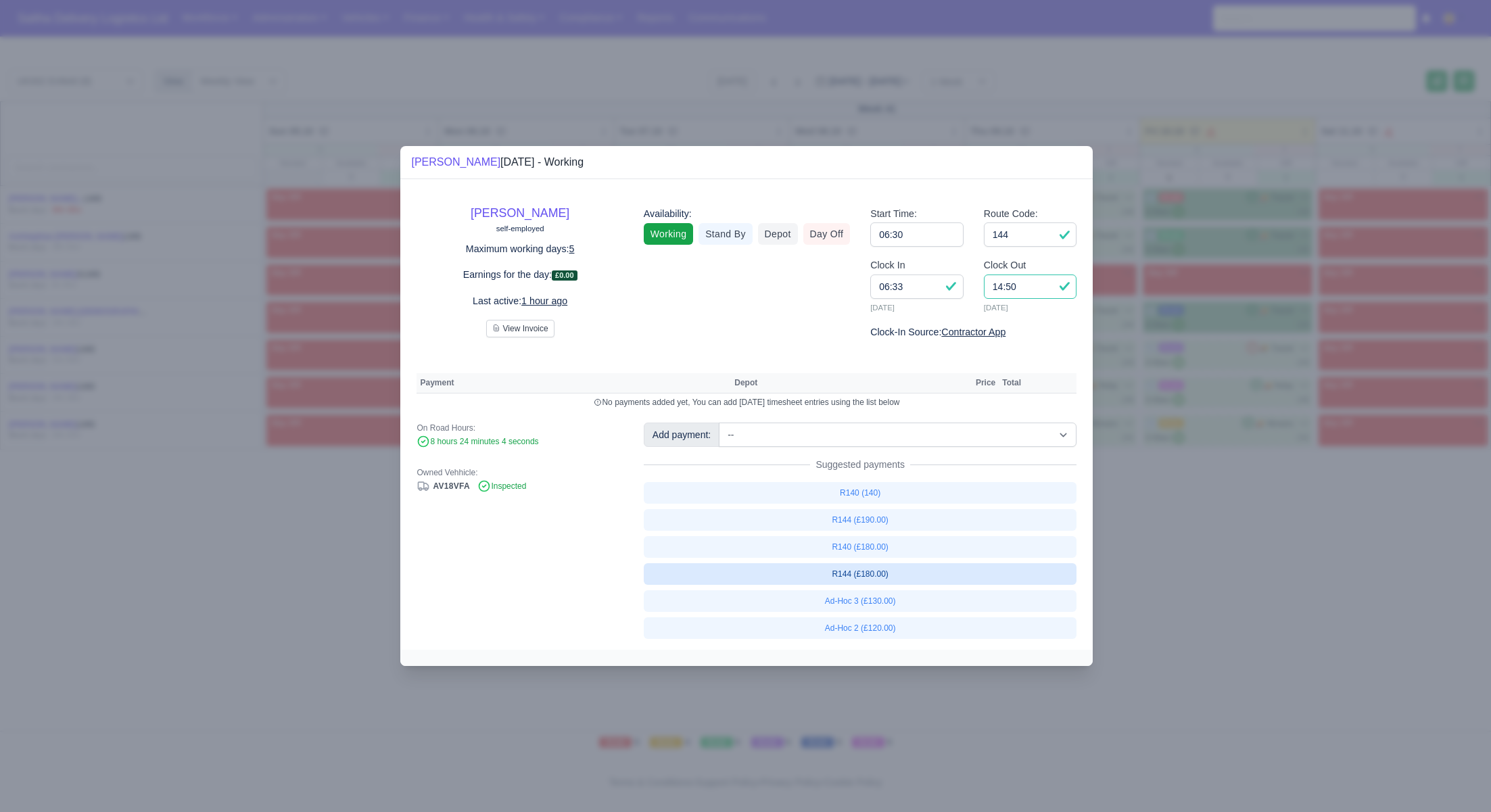 This screenshot has width=1491, height=812. What do you see at coordinates (827, 234) in the screenshot?
I see `a: Day Off` at bounding box center [827, 234].